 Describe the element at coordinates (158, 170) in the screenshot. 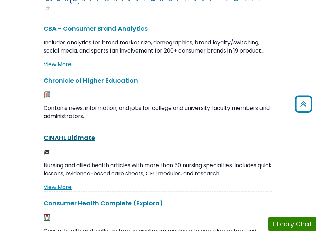

I see `p: Nursing and allied health articles with more than 50 nursing specialties. Includes quick lessons,...` at that location.